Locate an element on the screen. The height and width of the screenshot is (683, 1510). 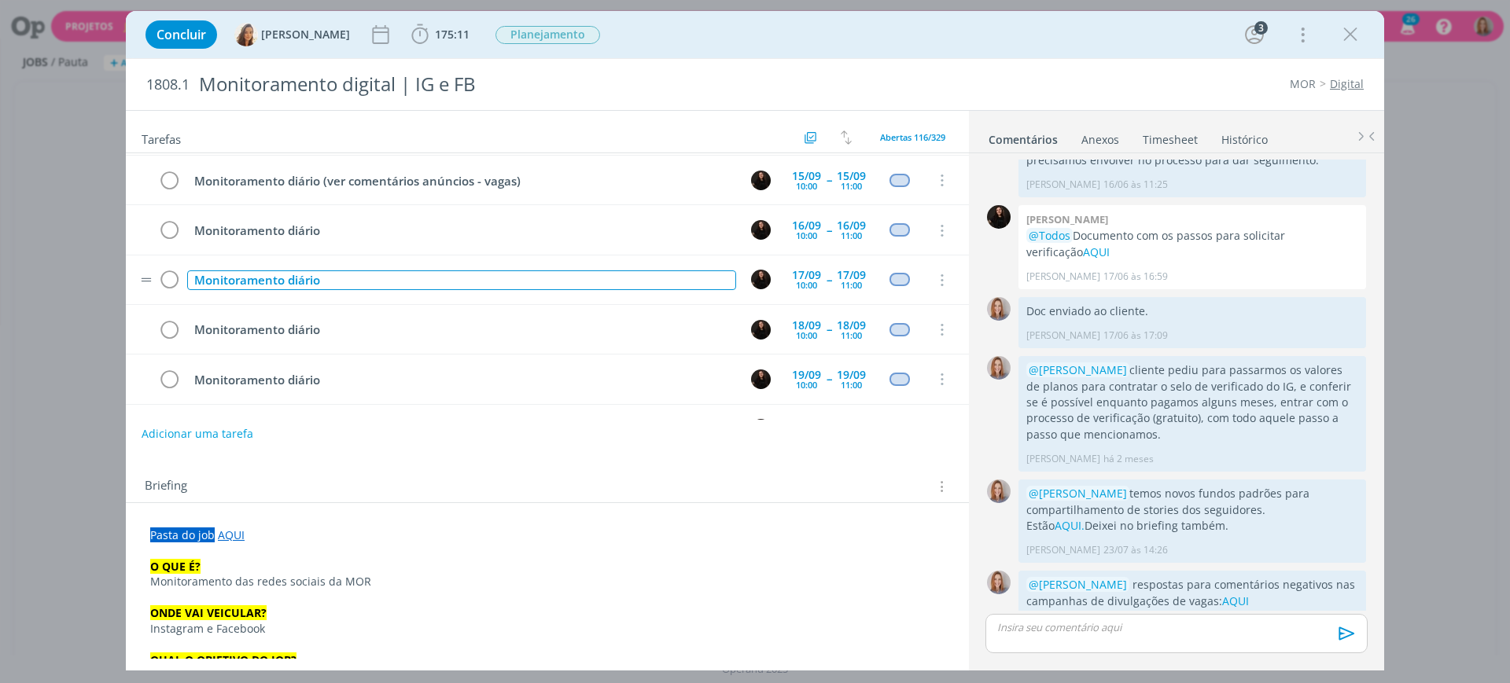
div: 3 is located at coordinates (1260, 28).